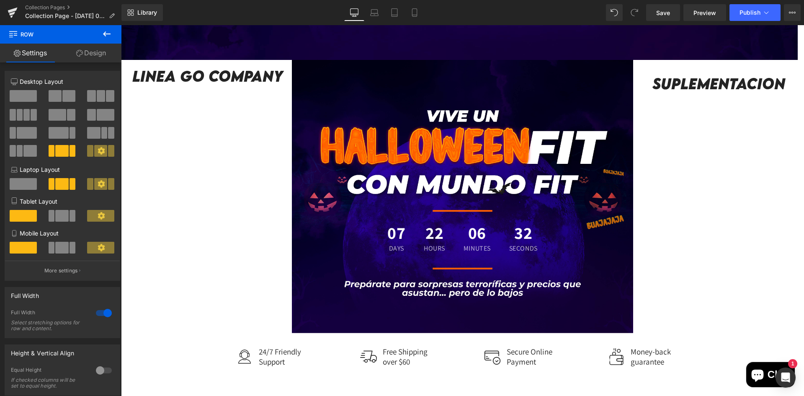 The width and height of the screenshot is (804, 396). Describe the element at coordinates (755, 13) in the screenshot. I see `button: Publish` at that location.